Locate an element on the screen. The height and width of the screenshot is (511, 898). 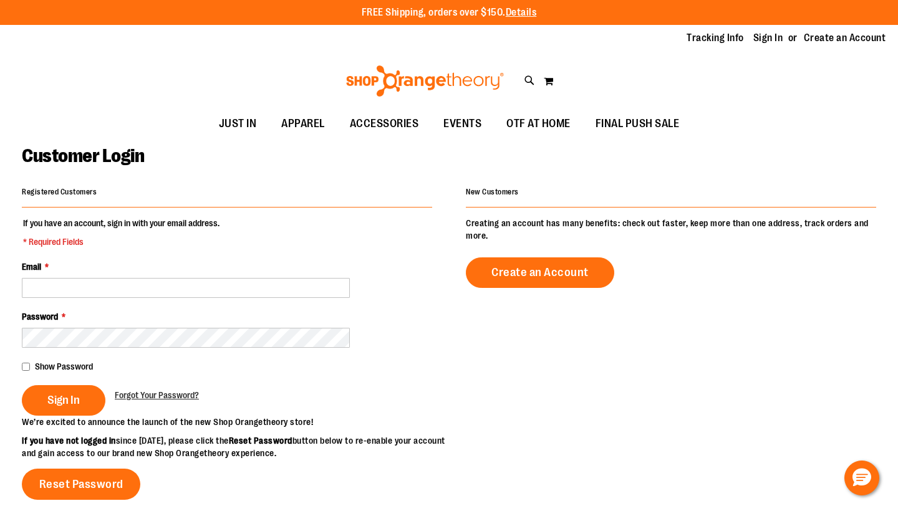
span: APPAREL is located at coordinates (303, 123).